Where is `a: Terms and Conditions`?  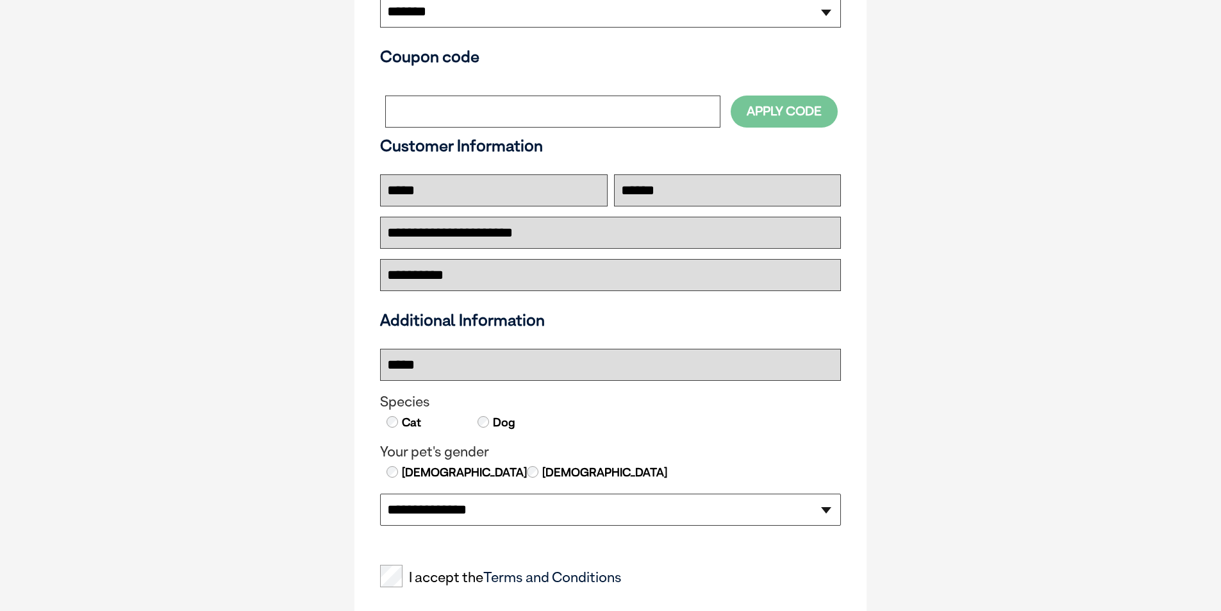 a: Terms and Conditions is located at coordinates (552, 577).